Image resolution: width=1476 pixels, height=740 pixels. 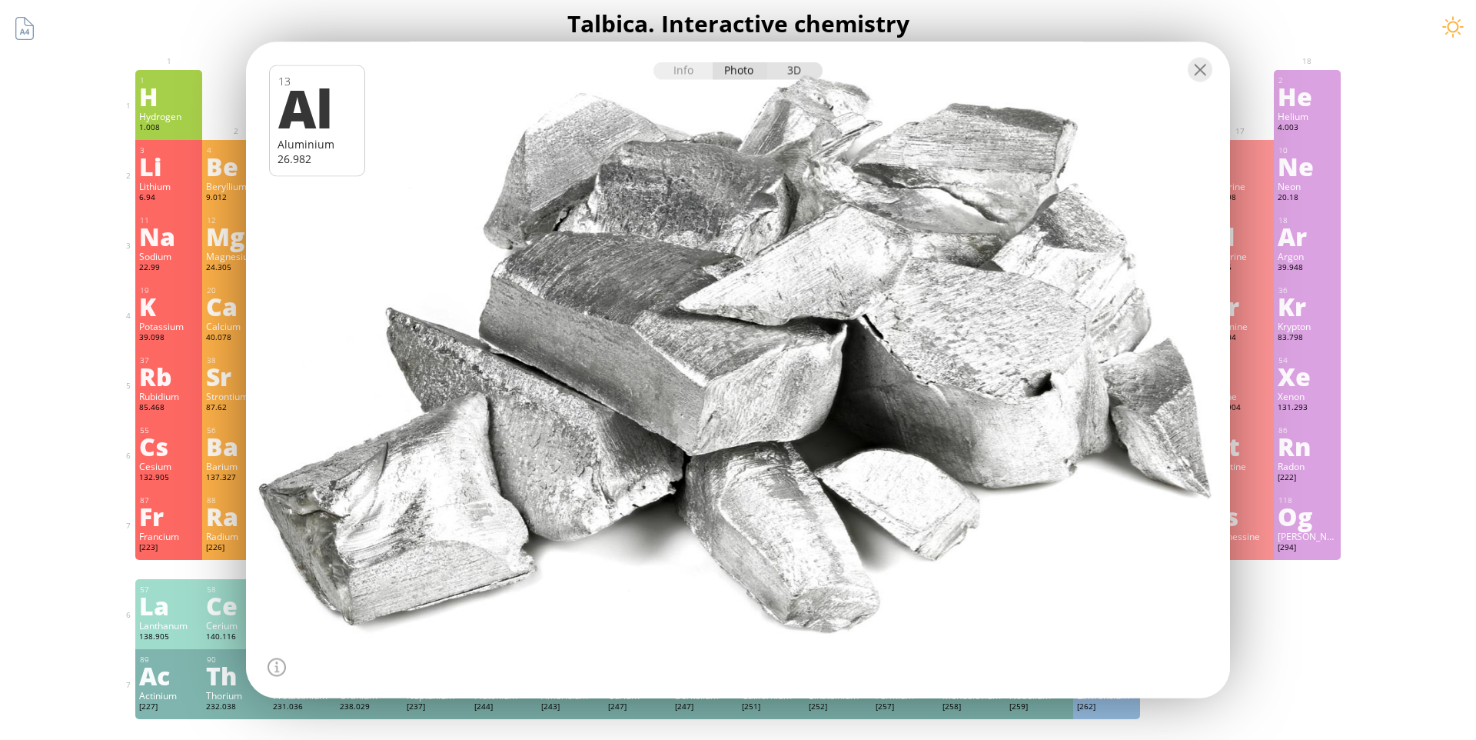 What do you see at coordinates (168, 236) in the screenshot?
I see `div: Na` at bounding box center [168, 236].